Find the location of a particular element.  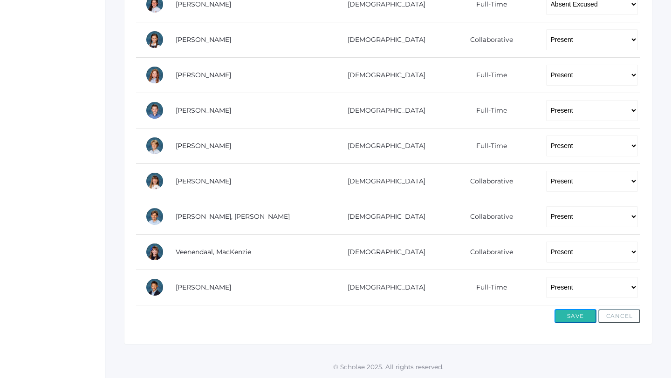

div: Scarlett Maurer is located at coordinates (155, 40).